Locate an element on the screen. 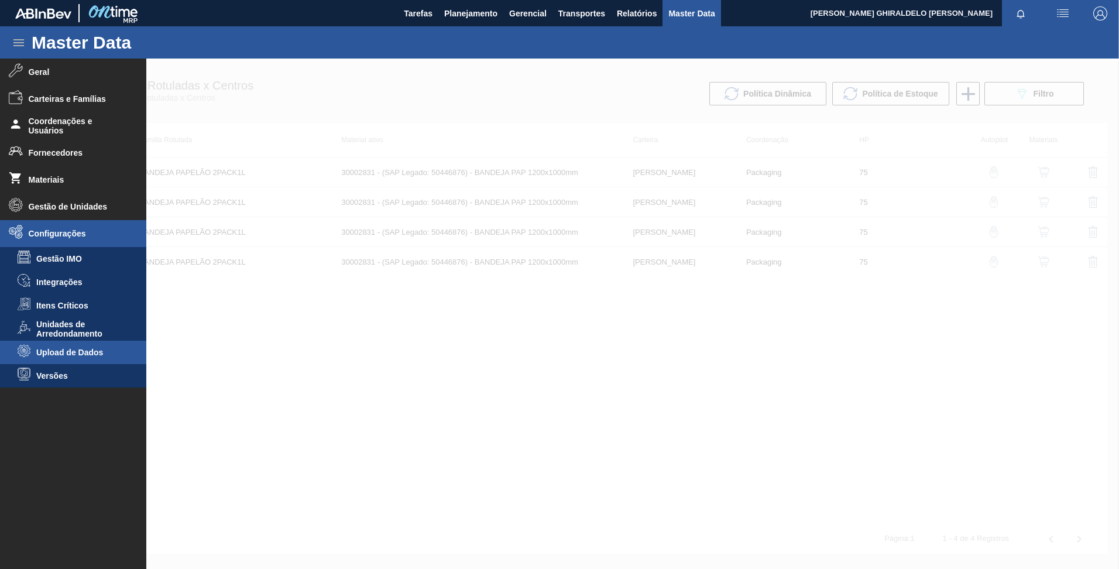 This screenshot has height=569, width=1119. span: Itens Críticos is located at coordinates (81, 306).